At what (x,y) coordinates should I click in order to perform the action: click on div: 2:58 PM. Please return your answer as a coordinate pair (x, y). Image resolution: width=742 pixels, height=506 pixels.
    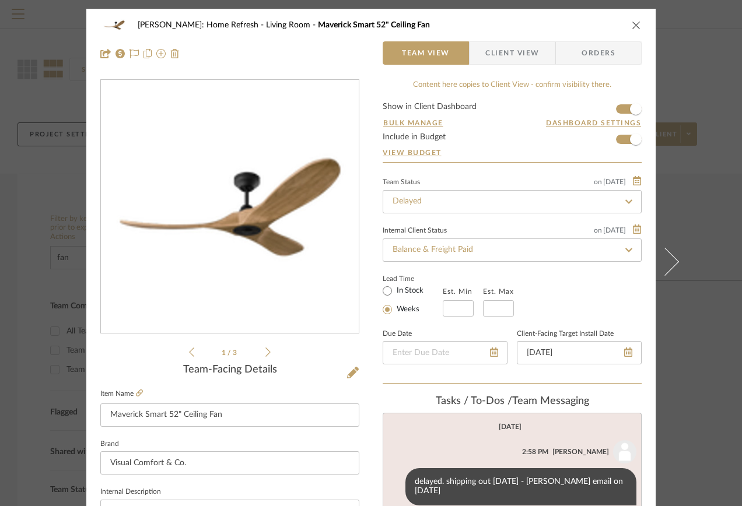
    Looking at the image, I should click on (535, 452).